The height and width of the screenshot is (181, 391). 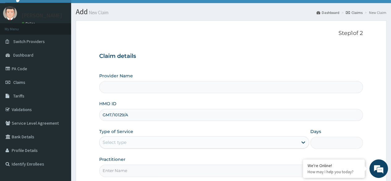 What do you see at coordinates (116, 76) in the screenshot?
I see `label: Provider Name` at bounding box center [116, 76].